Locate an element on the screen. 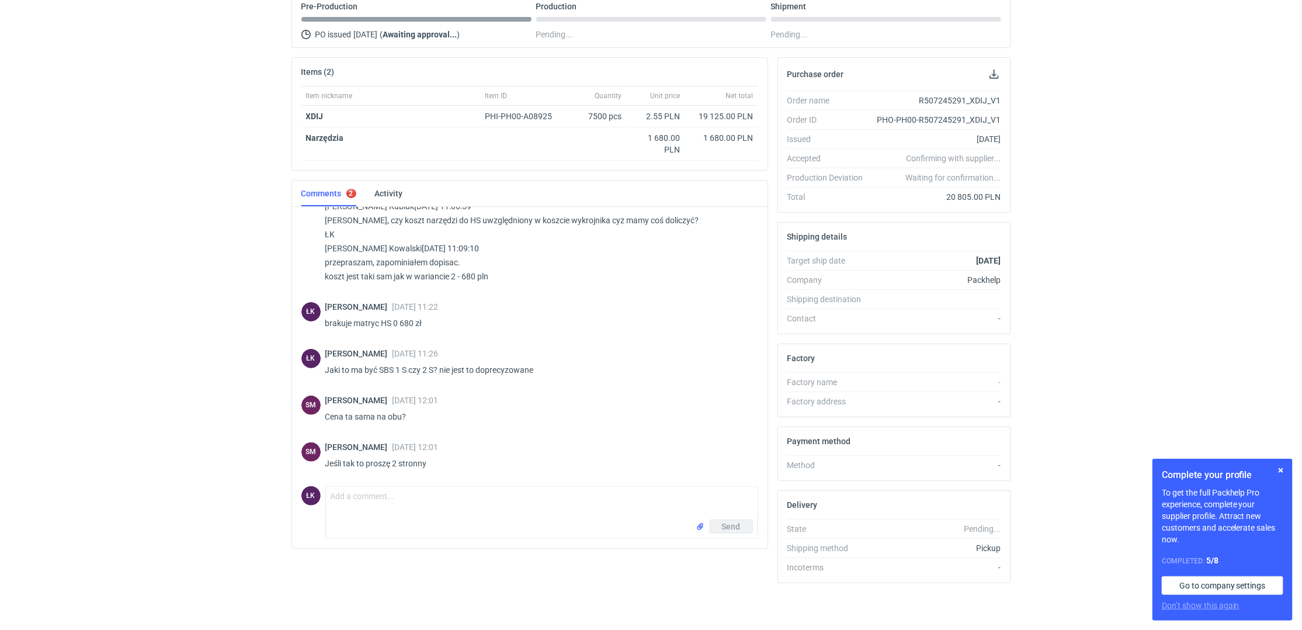 This screenshot has height=630, width=1302. button: Download PO is located at coordinates (995, 74).